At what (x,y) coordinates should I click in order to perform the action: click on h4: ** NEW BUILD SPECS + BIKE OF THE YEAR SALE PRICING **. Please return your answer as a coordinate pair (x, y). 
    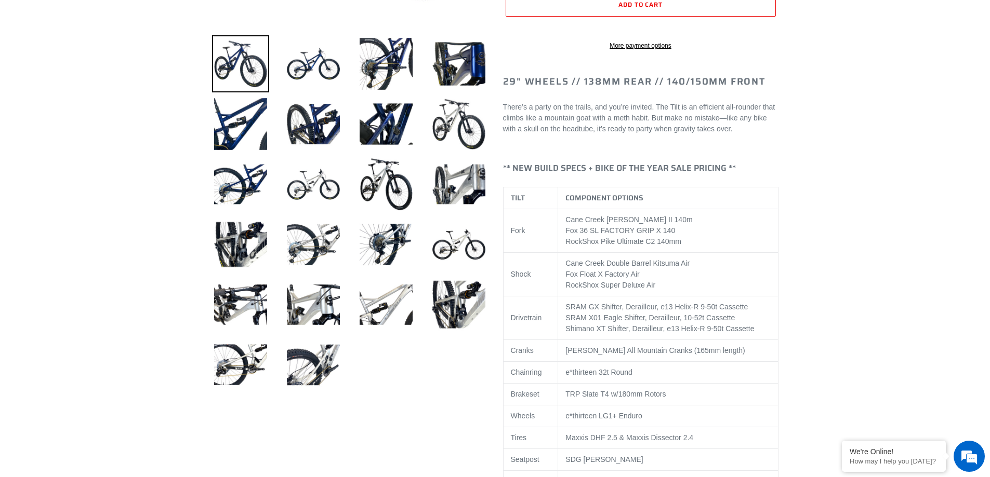
    Looking at the image, I should click on (641, 168).